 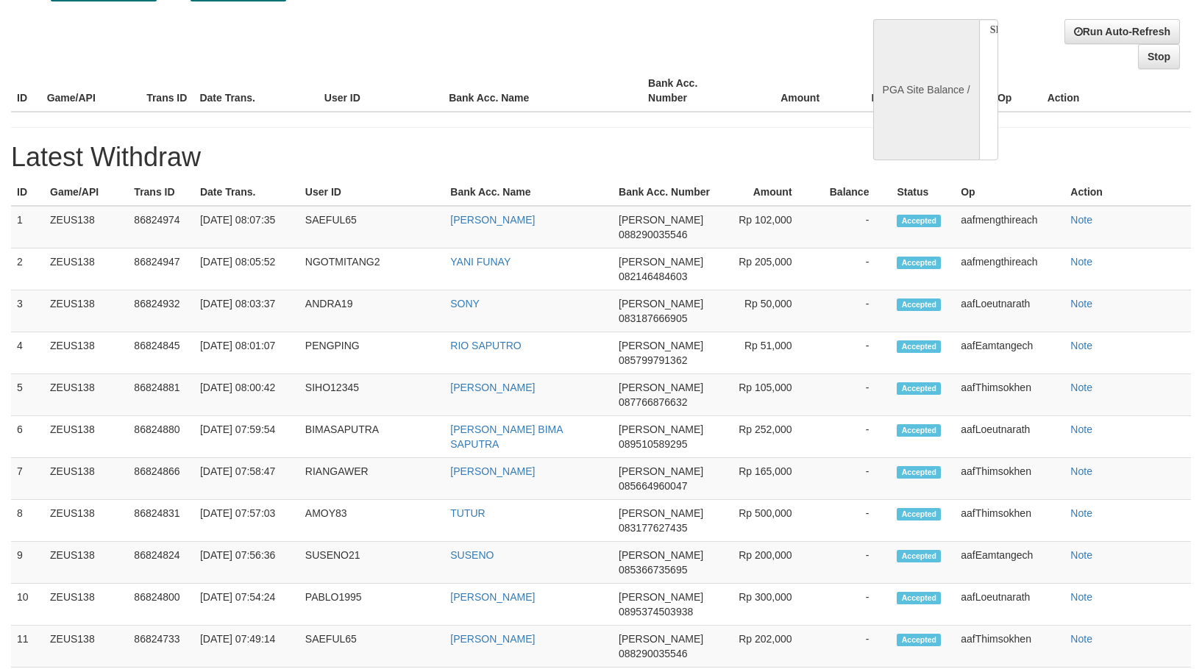 What do you see at coordinates (161, 521) in the screenshot?
I see `td: 86824831` at bounding box center [161, 521].